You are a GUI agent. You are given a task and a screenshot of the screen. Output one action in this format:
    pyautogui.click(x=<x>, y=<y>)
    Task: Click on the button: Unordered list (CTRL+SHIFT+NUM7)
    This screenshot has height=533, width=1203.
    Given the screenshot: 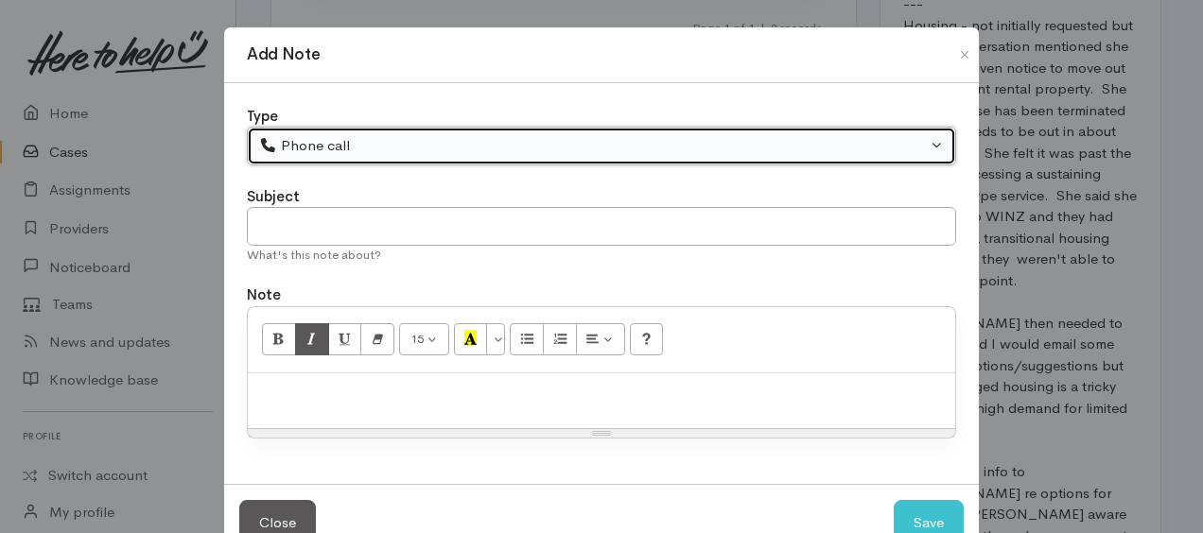 What is the action you would take?
    pyautogui.click(x=527, y=339)
    